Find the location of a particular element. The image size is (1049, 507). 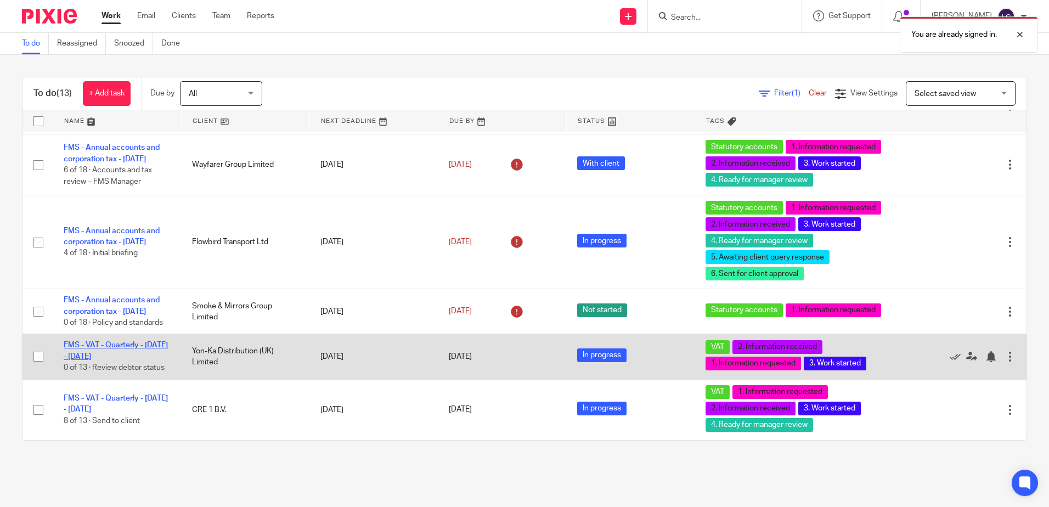

span: Not started is located at coordinates (602, 310).